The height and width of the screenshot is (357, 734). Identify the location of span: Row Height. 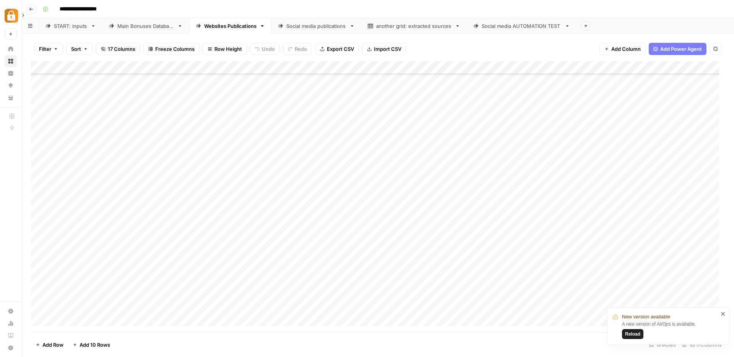
(228, 49).